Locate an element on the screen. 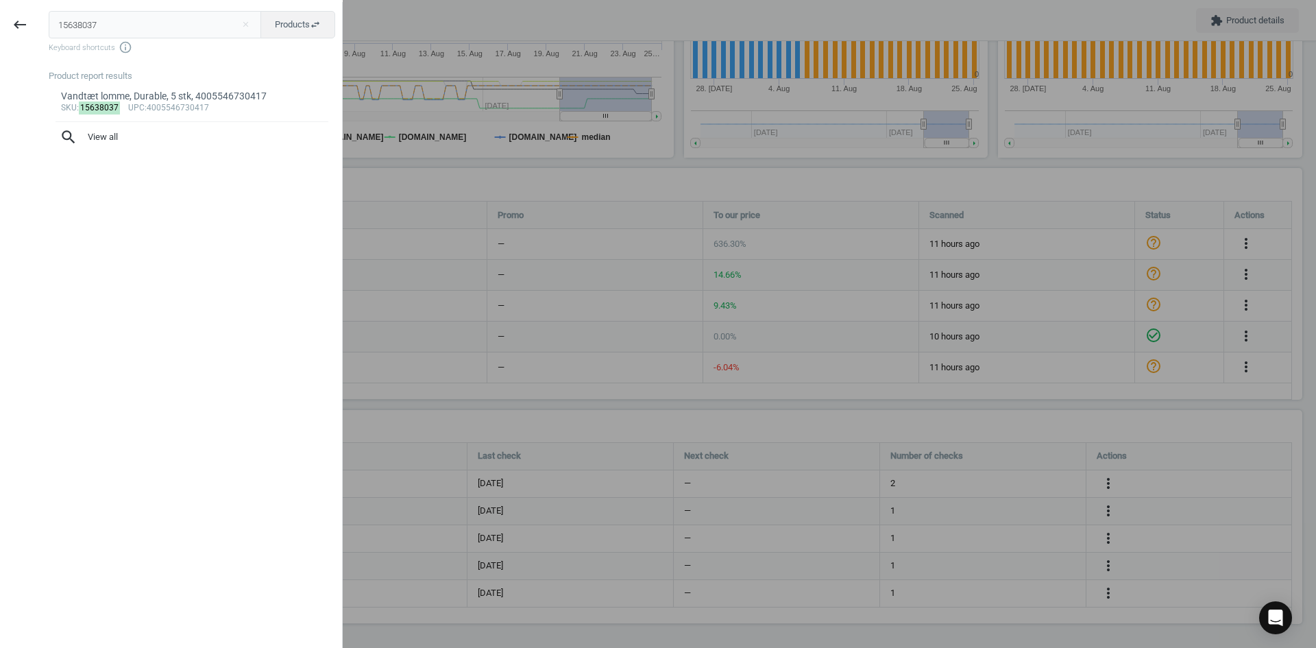  i: keyboard_backspace is located at coordinates (20, 25).